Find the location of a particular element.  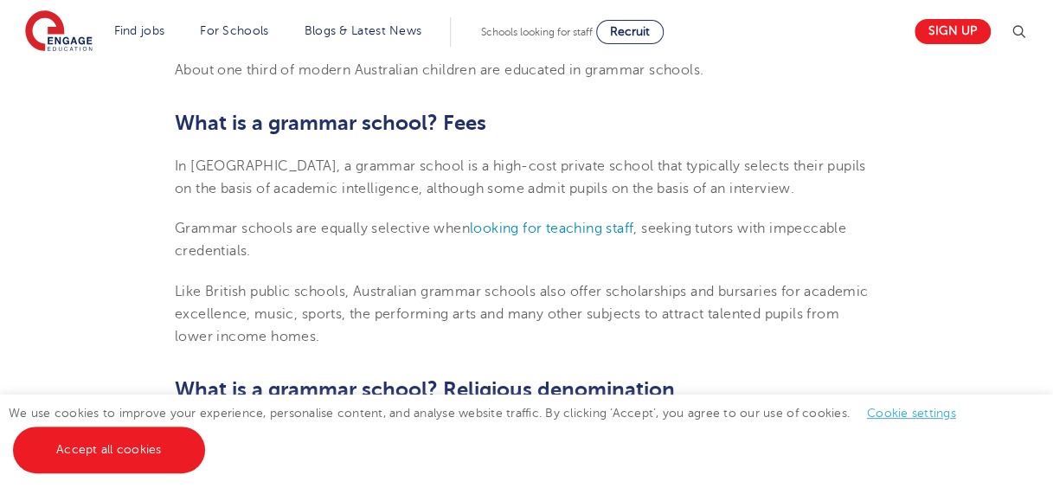

a: Accept all cookies is located at coordinates (109, 450).